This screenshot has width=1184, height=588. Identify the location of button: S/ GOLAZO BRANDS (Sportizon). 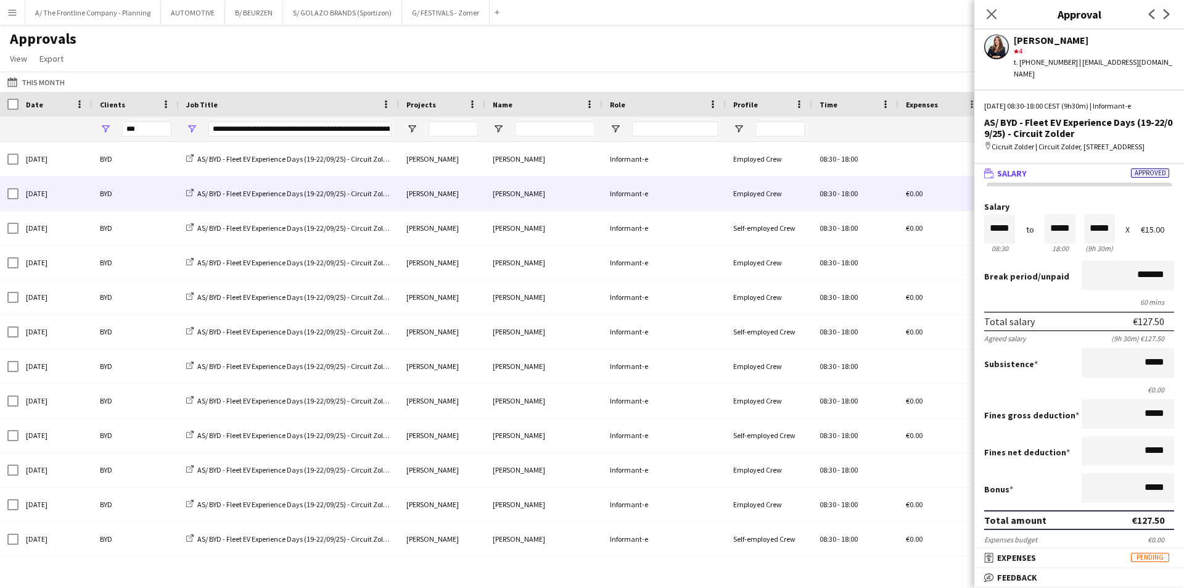
(342, 12).